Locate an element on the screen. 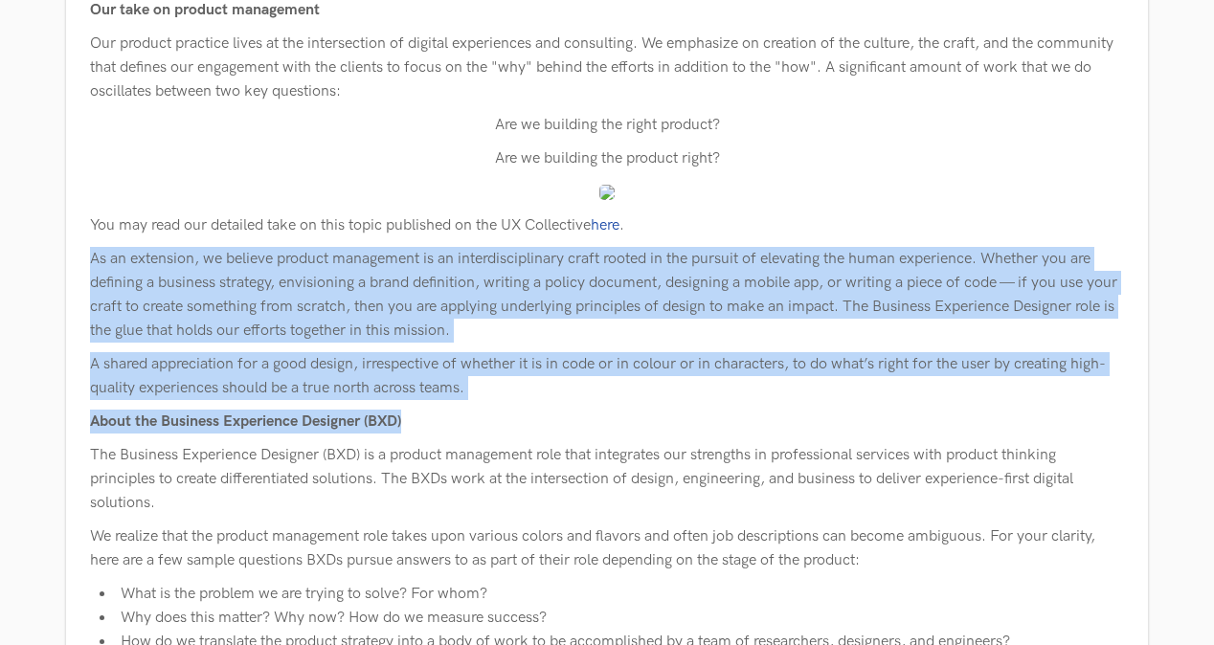 The width and height of the screenshot is (1214, 645). b: Our take on product management is located at coordinates (205, 10).